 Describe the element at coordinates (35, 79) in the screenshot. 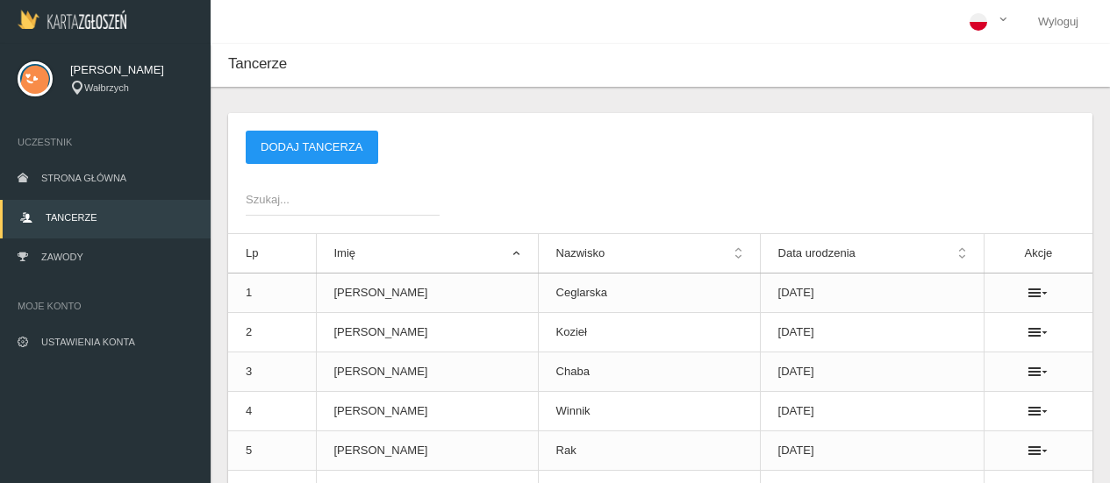

I see `img: svg` at that location.